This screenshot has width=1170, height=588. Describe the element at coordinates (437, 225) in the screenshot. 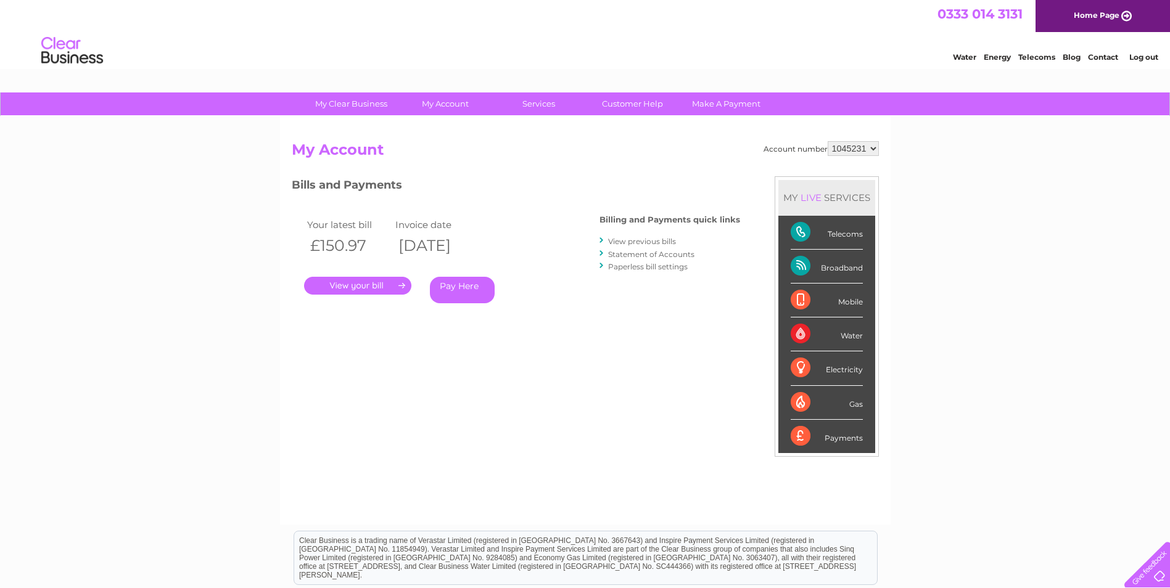

I see `td: Invoice date` at that location.